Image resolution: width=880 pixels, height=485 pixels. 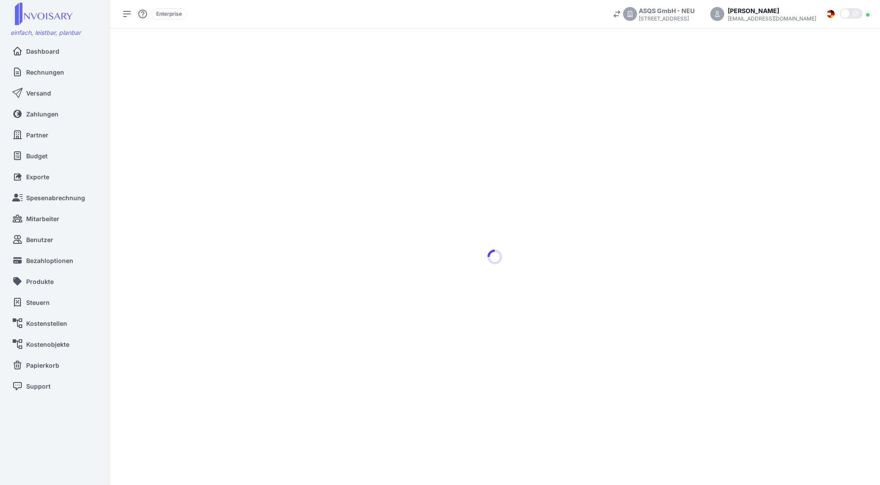 What do you see at coordinates (37, 135) in the screenshot?
I see `span: Partner` at bounding box center [37, 135].